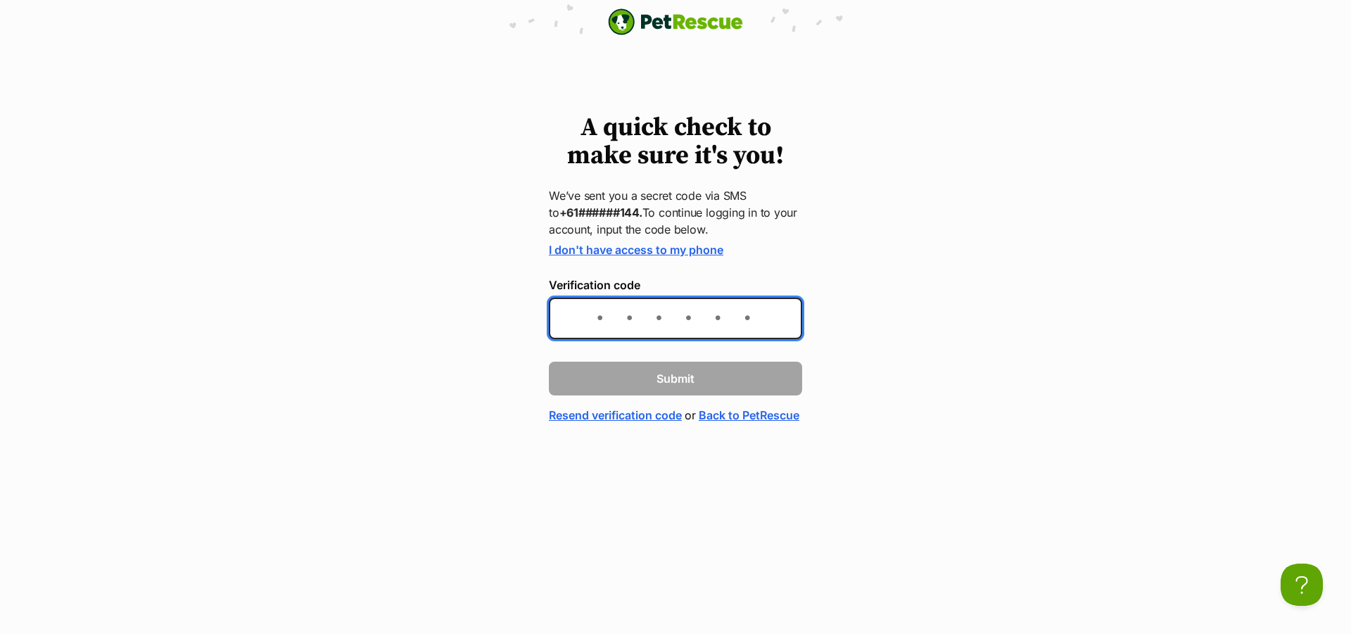 The height and width of the screenshot is (634, 1351). I want to click on p: We’ve sent you a secret code via SMS to To continue logging in to your account, input the code be..., so click(676, 213).